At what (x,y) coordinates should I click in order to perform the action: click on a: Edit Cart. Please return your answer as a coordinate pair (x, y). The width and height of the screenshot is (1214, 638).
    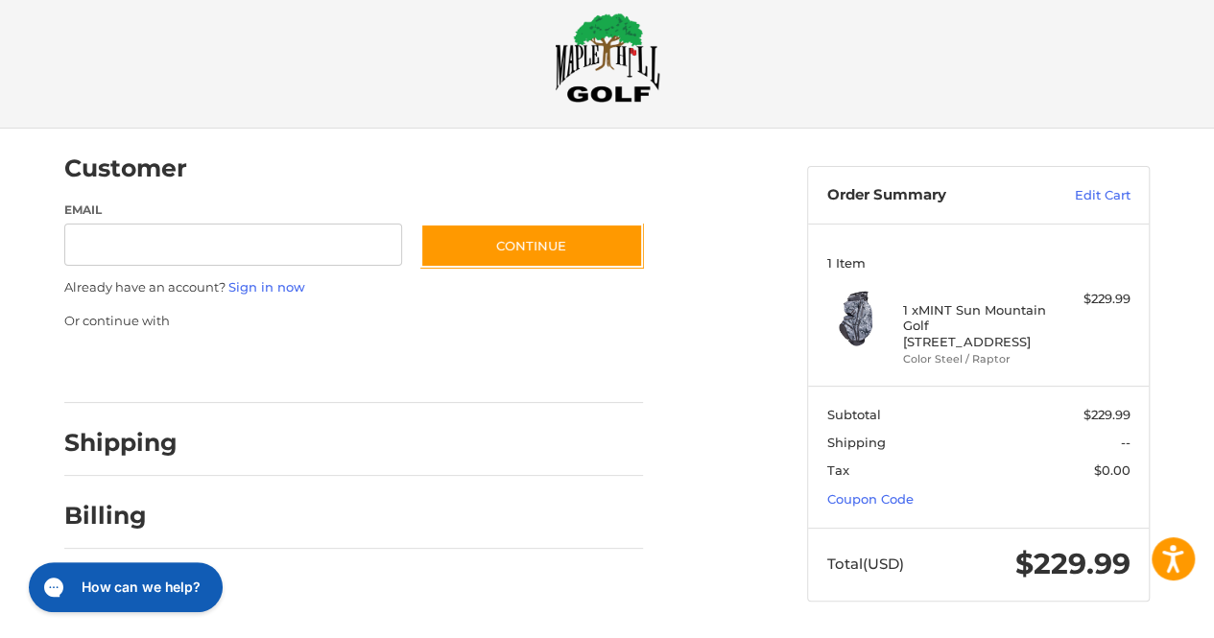
    Looking at the image, I should click on (1081, 196).